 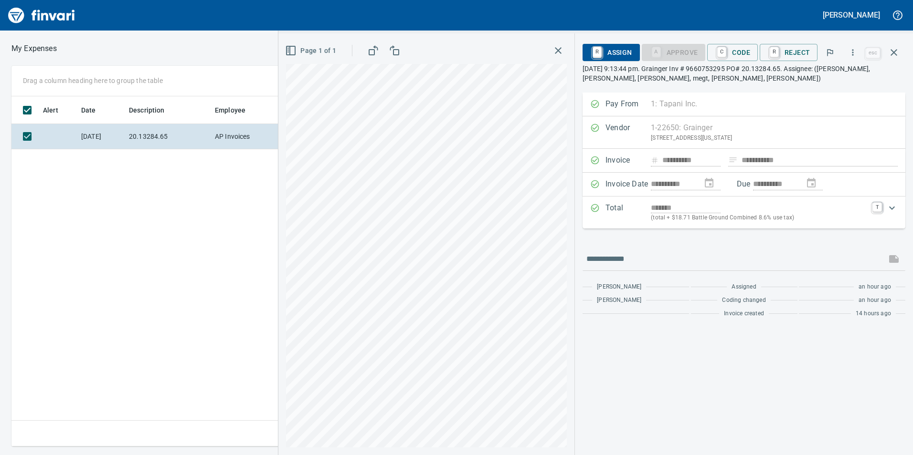 What do you see at coordinates (894, 259) in the screenshot?
I see `span: This records your message into the invoice and notifies anyone mentioned` at bounding box center [894, 259].